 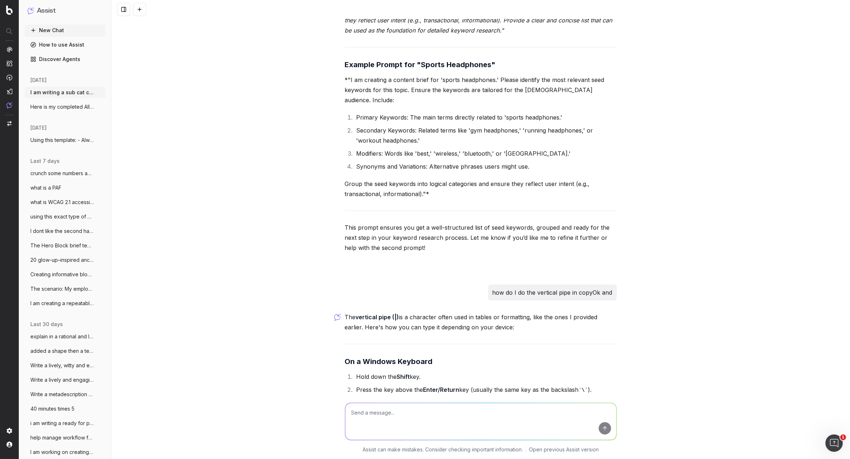 What do you see at coordinates (65, 438) in the screenshot?
I see `button: help manage workflow for this - includin` at bounding box center [65, 438].